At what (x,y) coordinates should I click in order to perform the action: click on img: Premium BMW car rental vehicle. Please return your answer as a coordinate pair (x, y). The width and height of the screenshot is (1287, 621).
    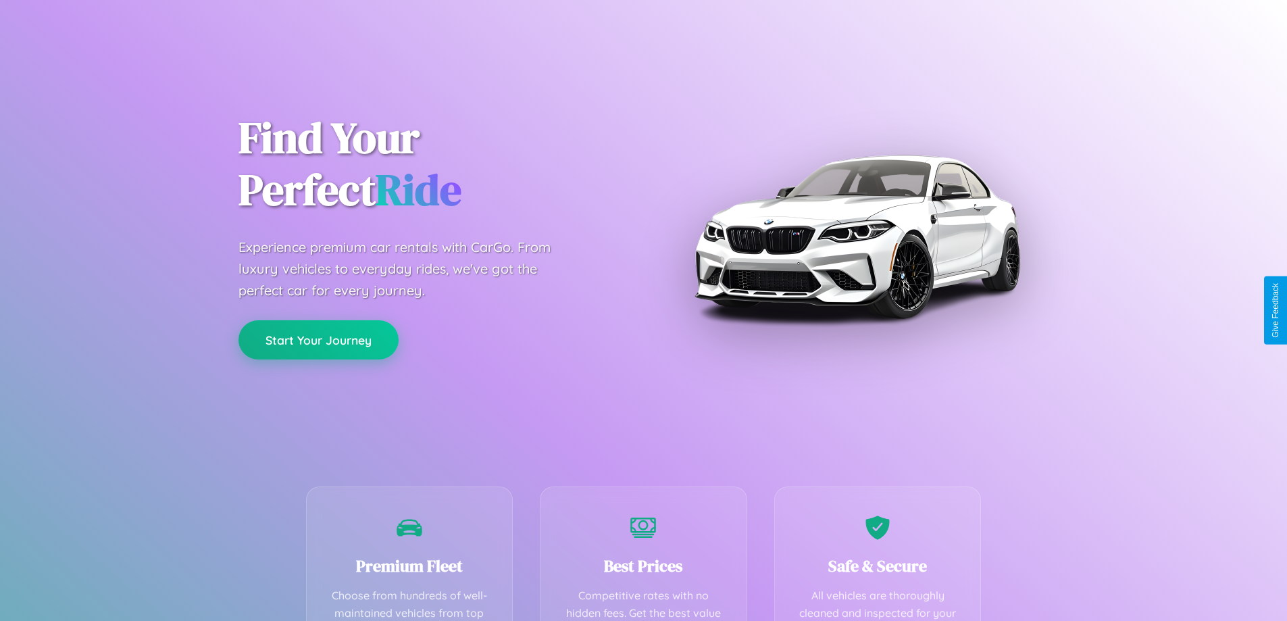
    Looking at the image, I should click on (857, 237).